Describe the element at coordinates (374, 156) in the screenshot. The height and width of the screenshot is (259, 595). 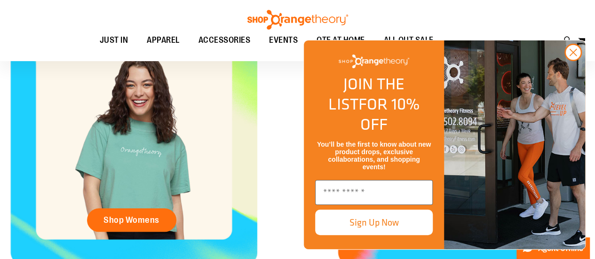
I see `span: You’ll be the first to know about new product drops, exclusive collaborations, and shopping events!` at that location.